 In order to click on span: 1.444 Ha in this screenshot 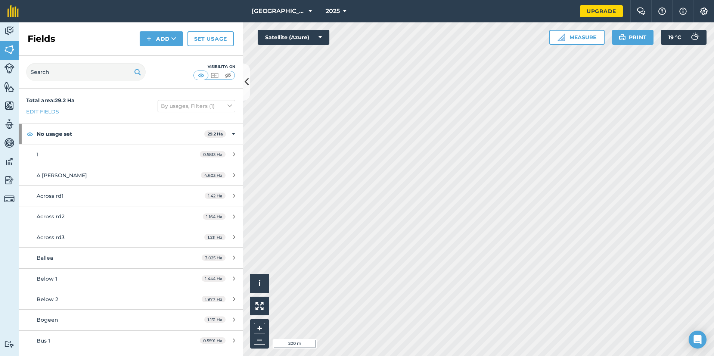, I will do `click(214, 279)`.